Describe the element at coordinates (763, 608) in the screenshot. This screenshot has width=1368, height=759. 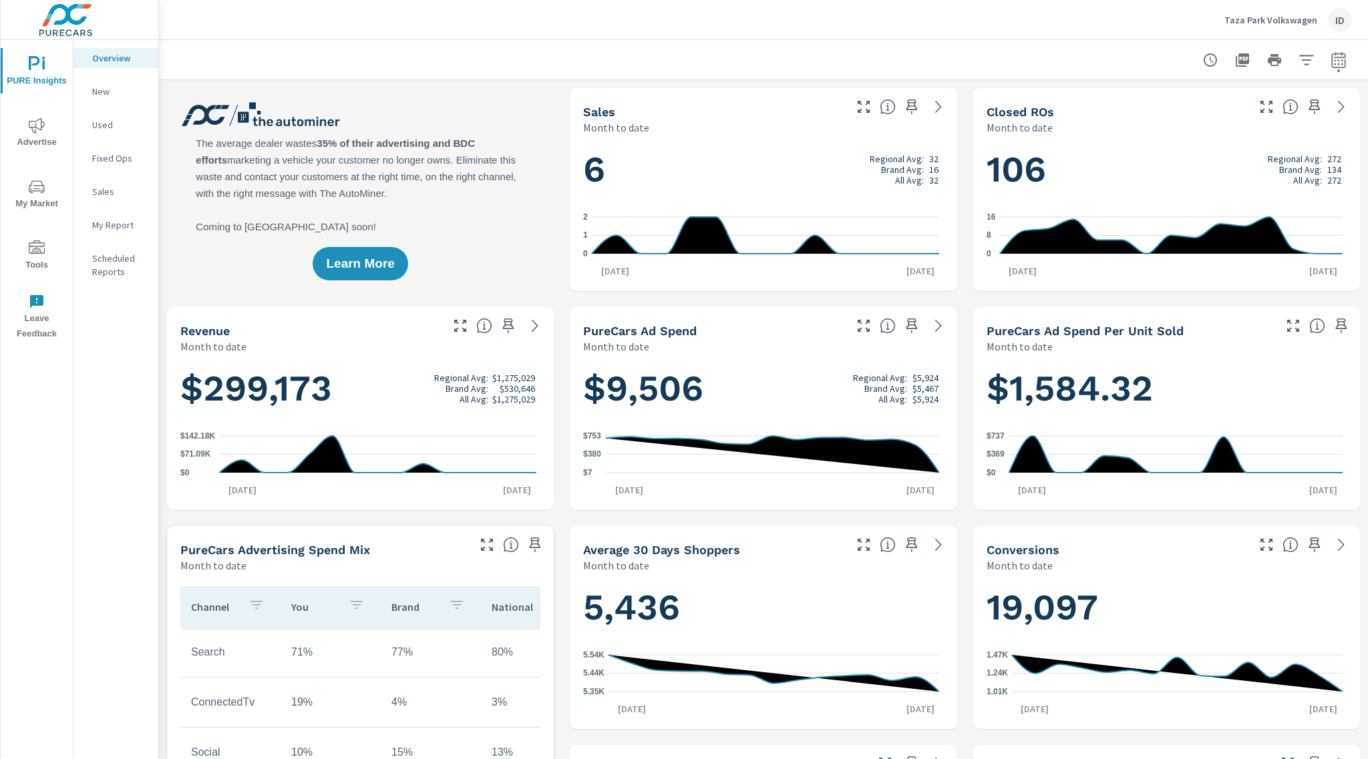
I see `h1: 5,436` at that location.